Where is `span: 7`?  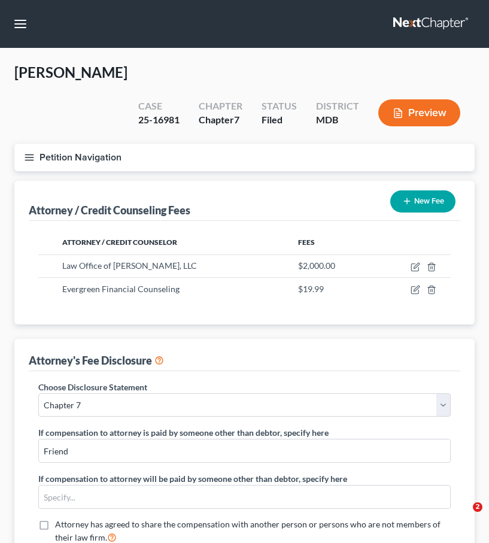 span: 7 is located at coordinates (236, 119).